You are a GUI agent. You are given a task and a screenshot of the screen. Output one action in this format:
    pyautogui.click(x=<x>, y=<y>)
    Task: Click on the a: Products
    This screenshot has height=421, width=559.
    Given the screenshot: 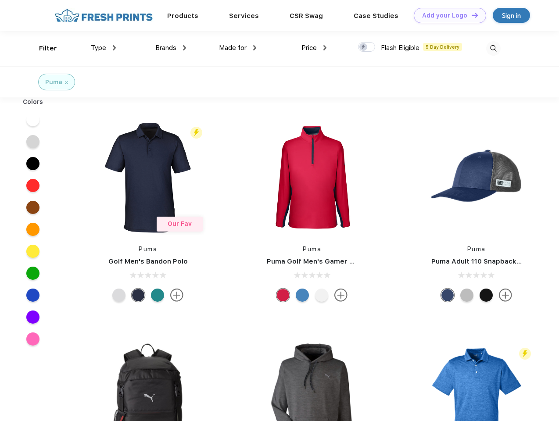 What is the action you would take?
    pyautogui.click(x=183, y=16)
    